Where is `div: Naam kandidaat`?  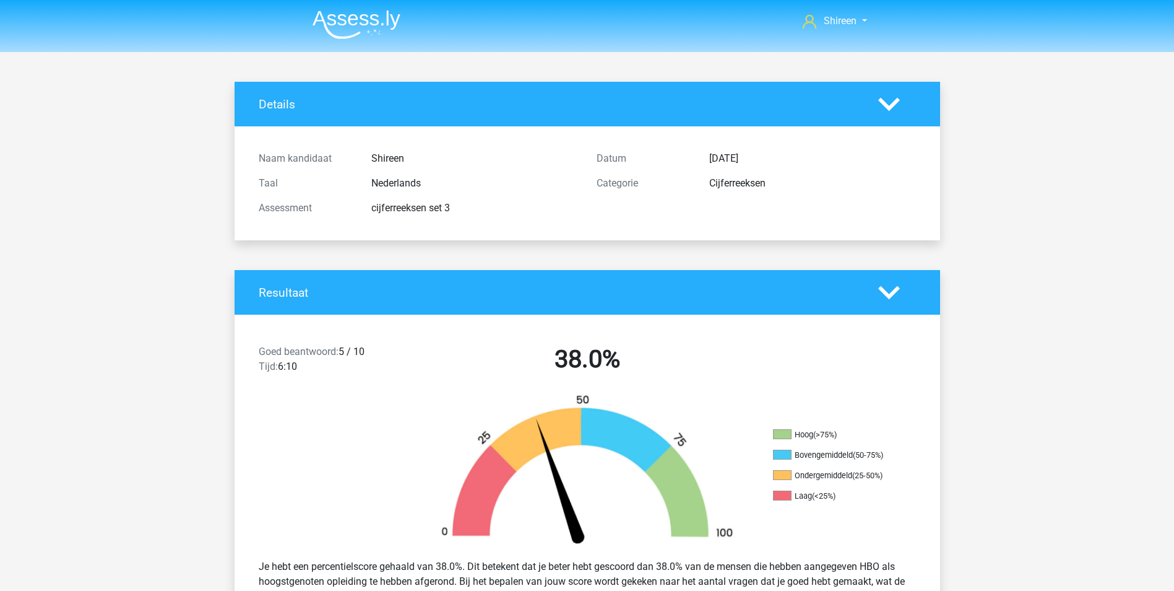
div: Naam kandidaat is located at coordinates (306, 158).